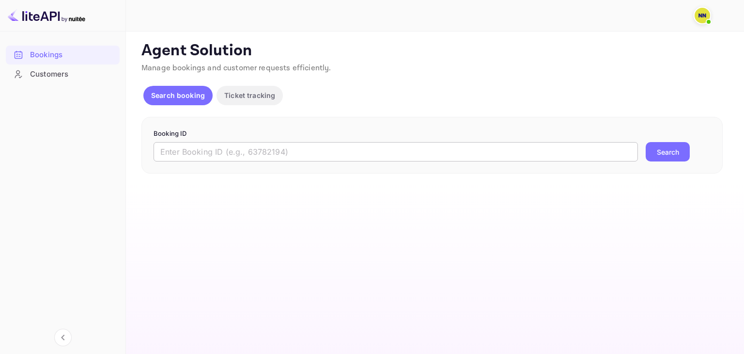 The width and height of the screenshot is (744, 354). I want to click on p: Booking ID, so click(432, 134).